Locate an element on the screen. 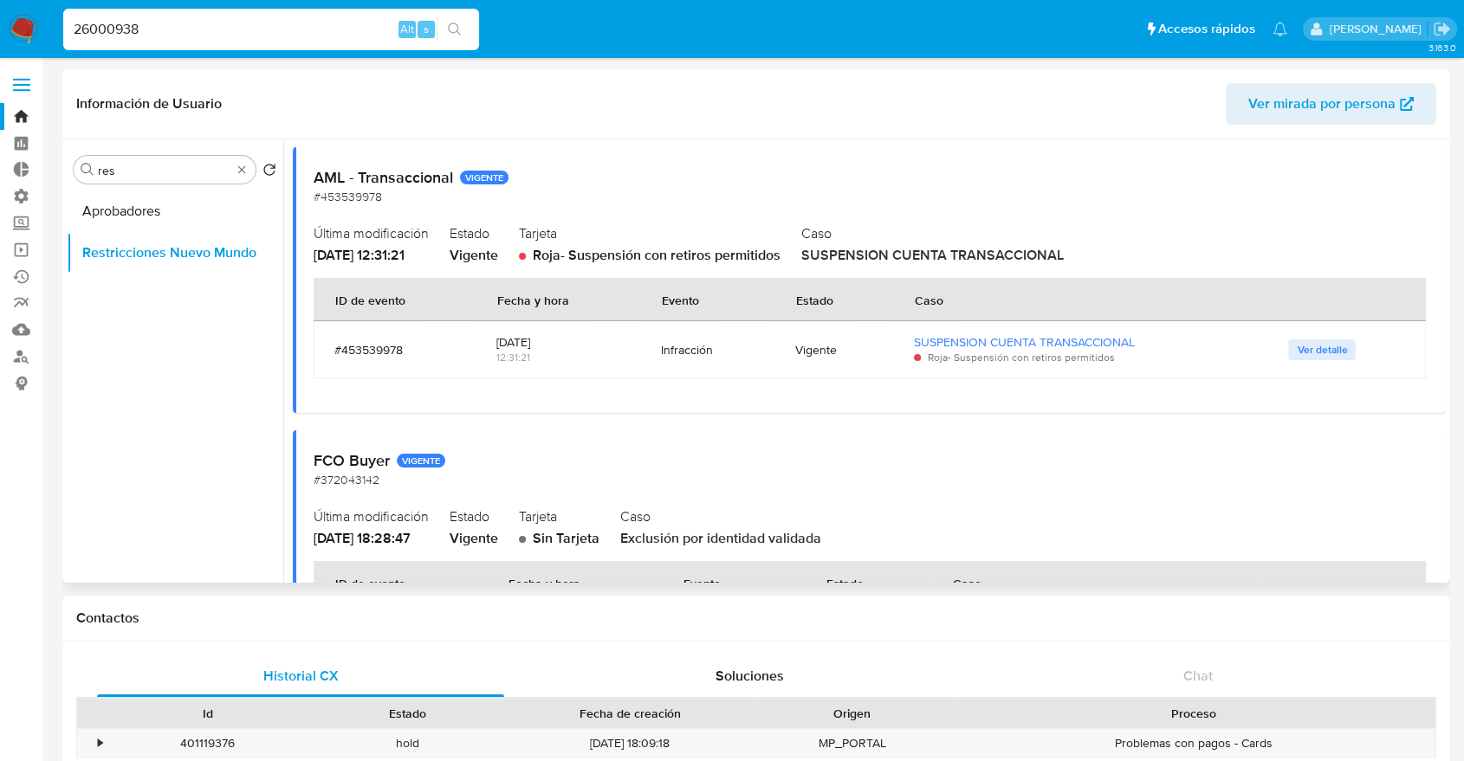  div: MP_PORTAL is located at coordinates (851, 743).